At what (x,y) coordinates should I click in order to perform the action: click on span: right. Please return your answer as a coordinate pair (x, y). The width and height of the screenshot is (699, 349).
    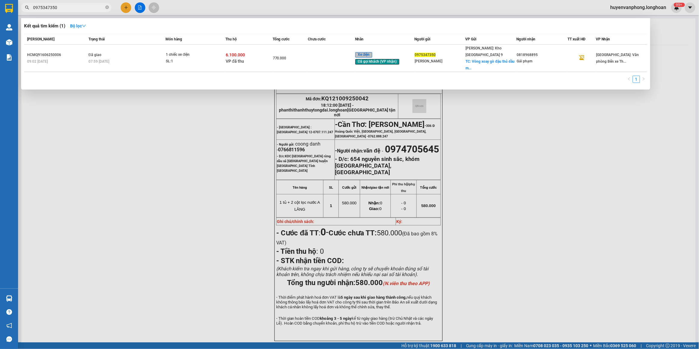
    Looking at the image, I should click on (644, 79).